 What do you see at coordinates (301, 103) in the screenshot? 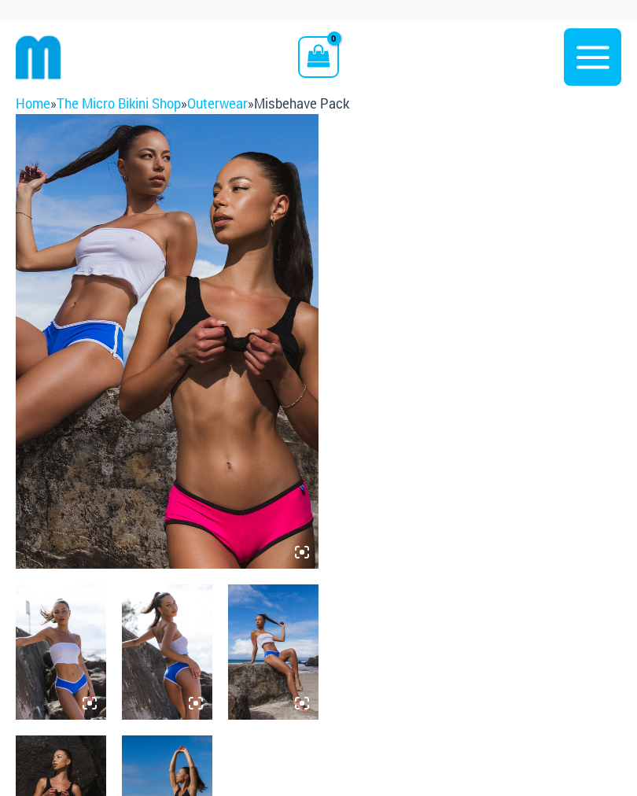
I see `span: Misbehave Pack` at bounding box center [301, 103].